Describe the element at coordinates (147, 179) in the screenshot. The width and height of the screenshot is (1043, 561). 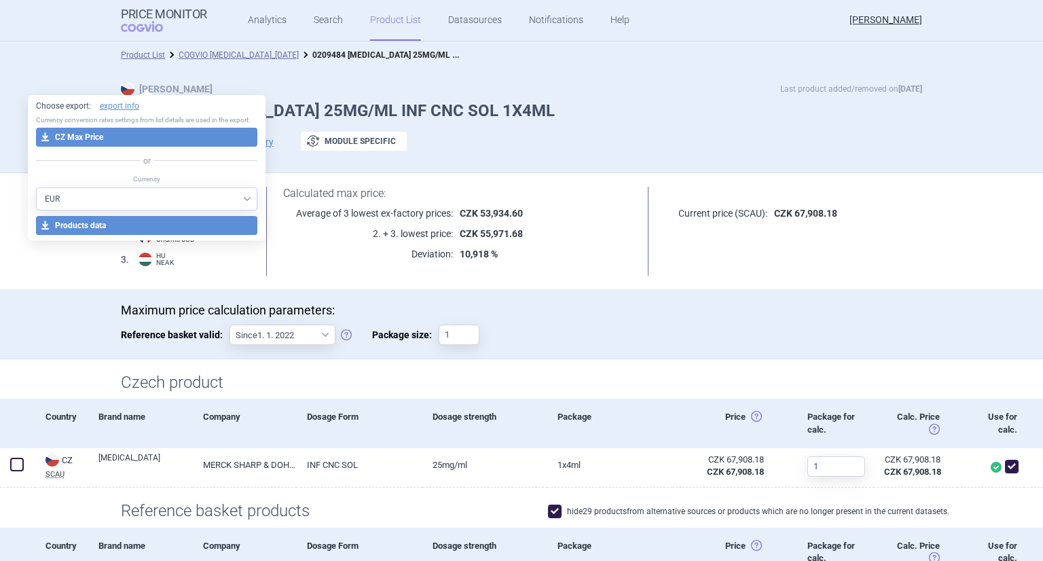
I see `p: Currency` at that location.